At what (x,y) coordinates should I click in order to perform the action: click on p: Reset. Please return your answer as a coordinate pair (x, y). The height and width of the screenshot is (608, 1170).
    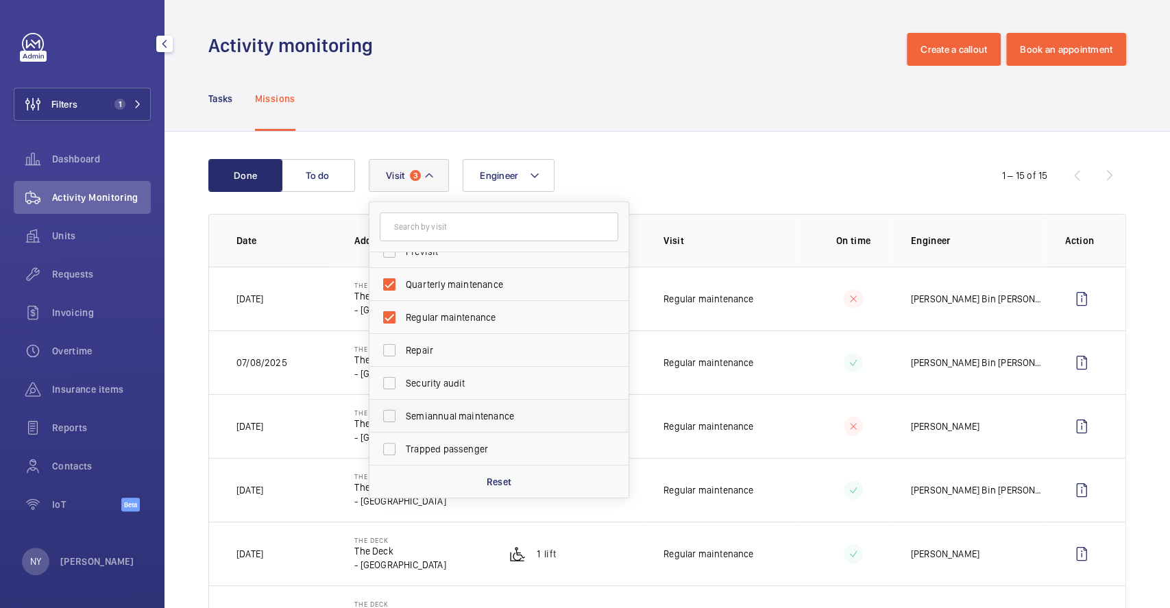
    Looking at the image, I should click on (499, 482).